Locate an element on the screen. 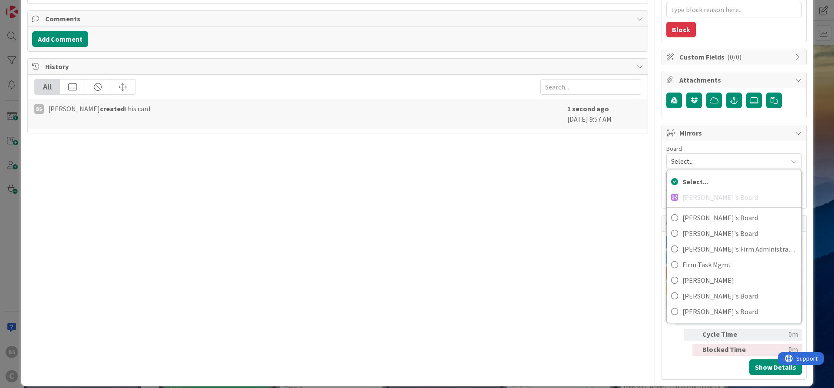 Image resolution: width=834 pixels, height=388 pixels. span: History is located at coordinates (339, 66).